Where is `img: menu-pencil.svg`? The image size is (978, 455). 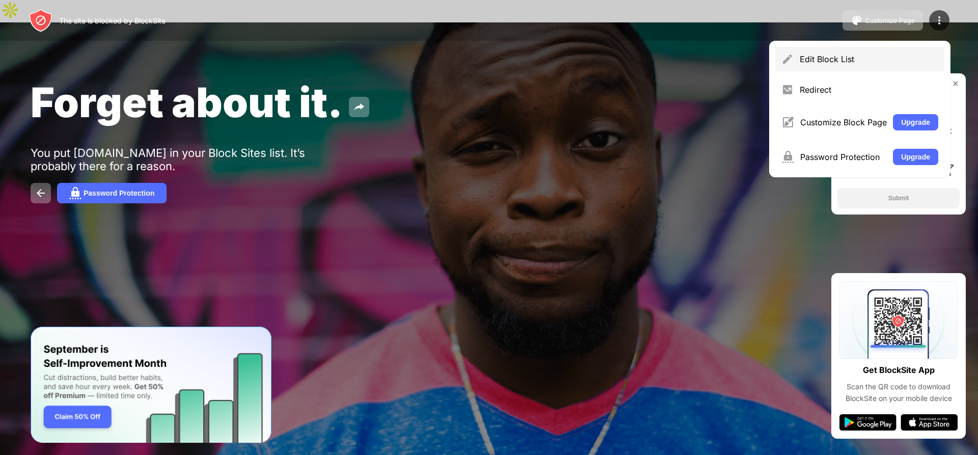
img: menu-pencil.svg is located at coordinates (788, 59).